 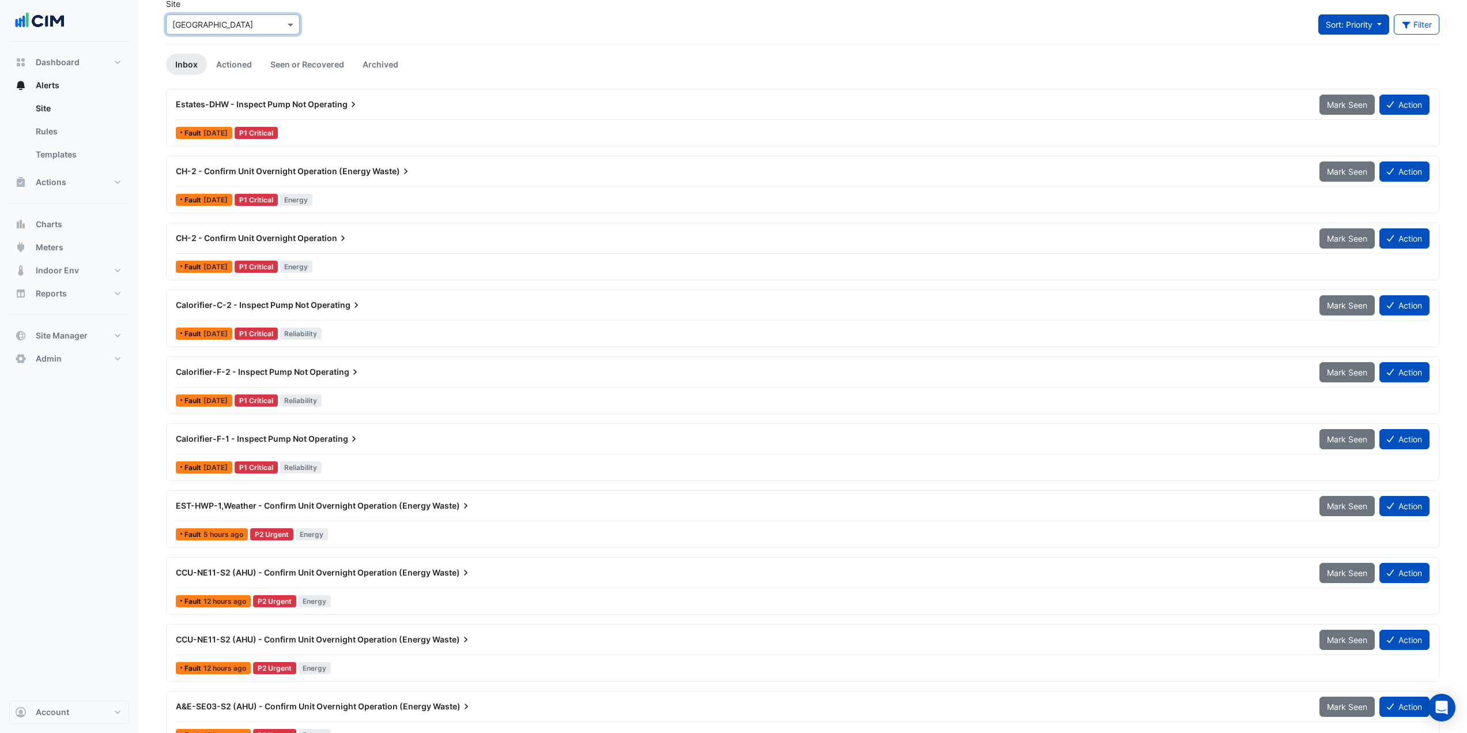 What do you see at coordinates (241, 104) in the screenshot?
I see `span: Estates-DHW - Inspect Pump Not` at bounding box center [241, 104].